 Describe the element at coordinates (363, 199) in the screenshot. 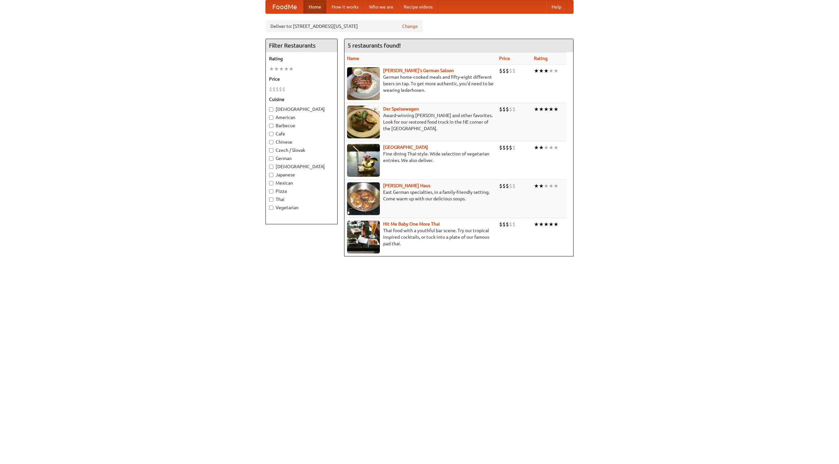

I see `img: kohlhaus.jpg` at that location.